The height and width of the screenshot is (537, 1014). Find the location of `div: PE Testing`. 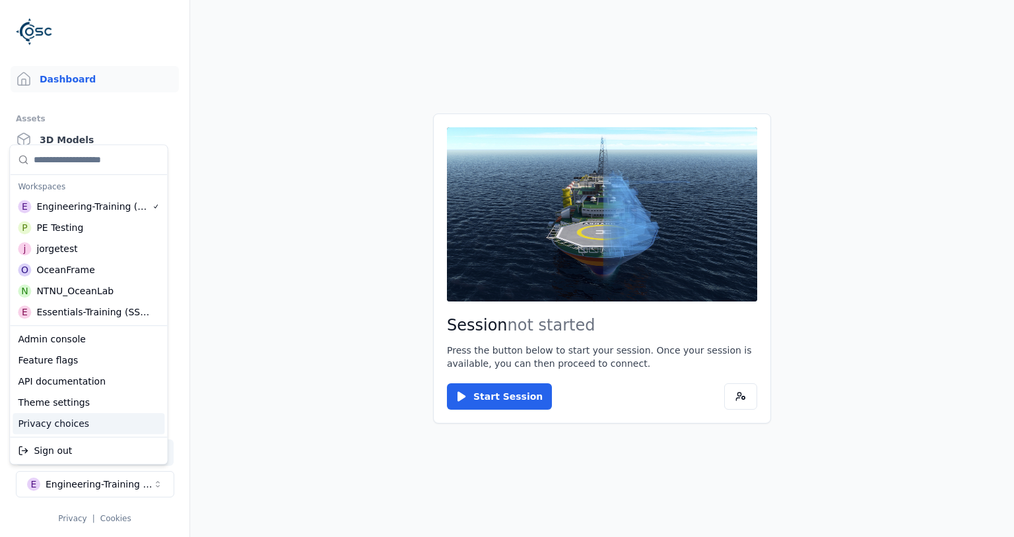

div: PE Testing is located at coordinates (59, 228).